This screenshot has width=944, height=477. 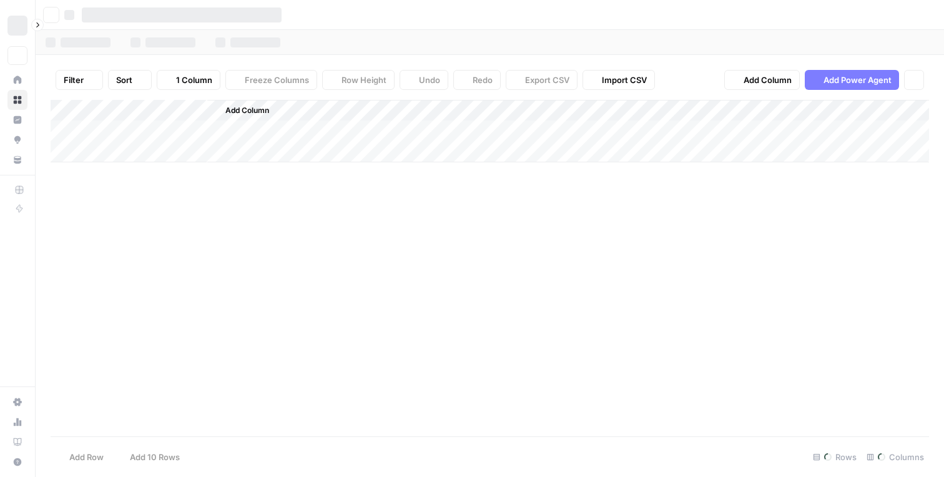 I want to click on button: Undo, so click(x=424, y=80).